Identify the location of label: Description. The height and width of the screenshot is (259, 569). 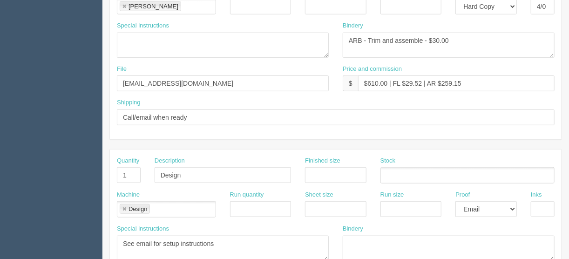
(169, 161).